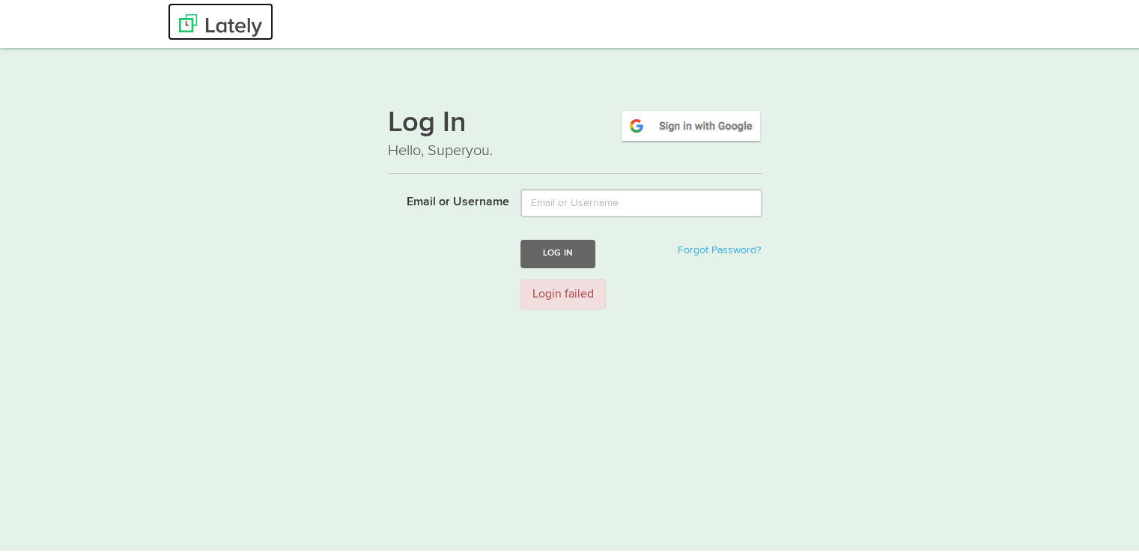  What do you see at coordinates (575, 121) in the screenshot?
I see `h1: Log In` at bounding box center [575, 121].